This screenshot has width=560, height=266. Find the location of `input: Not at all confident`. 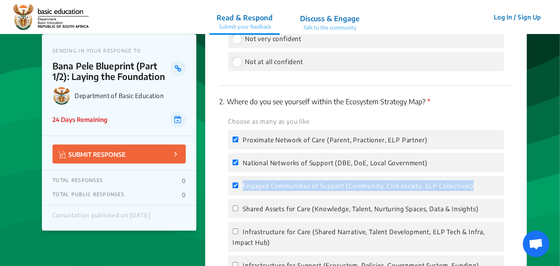

input: Not at all confident is located at coordinates (236, 61).